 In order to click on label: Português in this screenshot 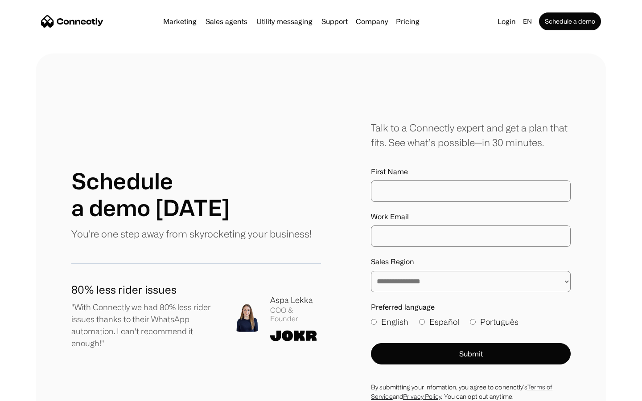, I will do `click(494, 322)`.